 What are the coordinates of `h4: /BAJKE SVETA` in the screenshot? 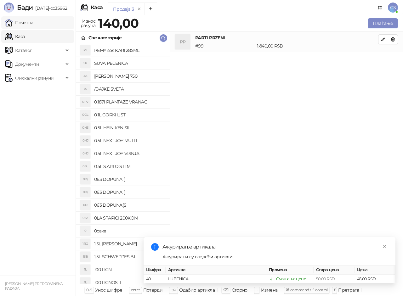 It's located at (129, 89).